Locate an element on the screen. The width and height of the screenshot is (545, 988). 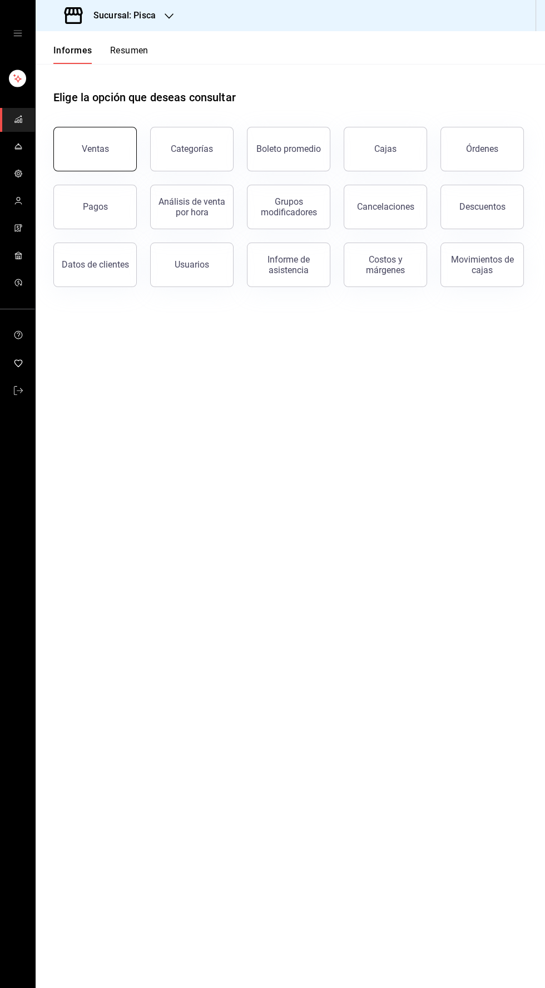
font: Elige la opción que deseas consultar is located at coordinates (145, 97).